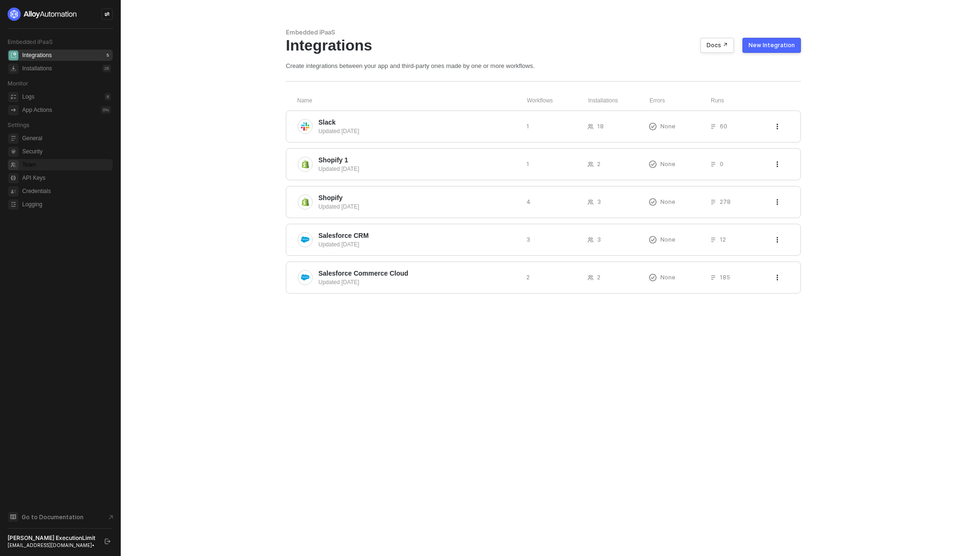 This screenshot has height=556, width=966. What do you see at coordinates (558, 100) in the screenshot?
I see `div: Workflows` at bounding box center [558, 100].